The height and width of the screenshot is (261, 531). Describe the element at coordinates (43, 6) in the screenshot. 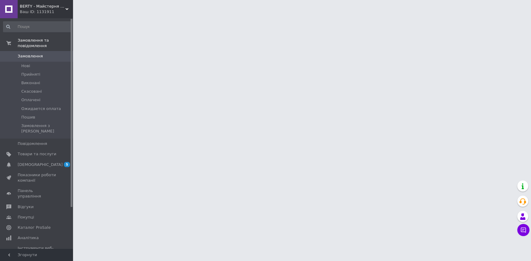

I see `span: BERTY - Майстерня шкіряних виробів` at that location.